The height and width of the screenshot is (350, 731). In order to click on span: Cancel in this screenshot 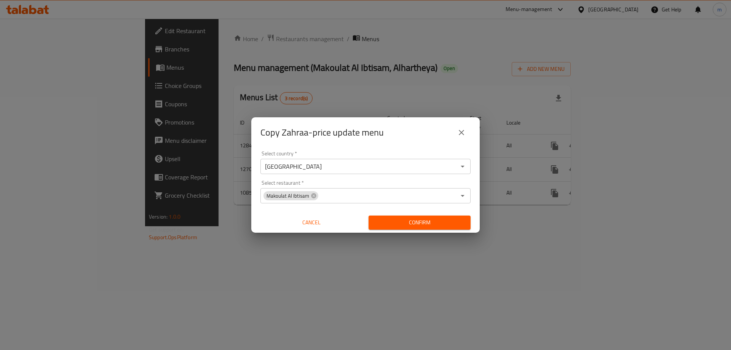, I will do `click(312, 222)`.